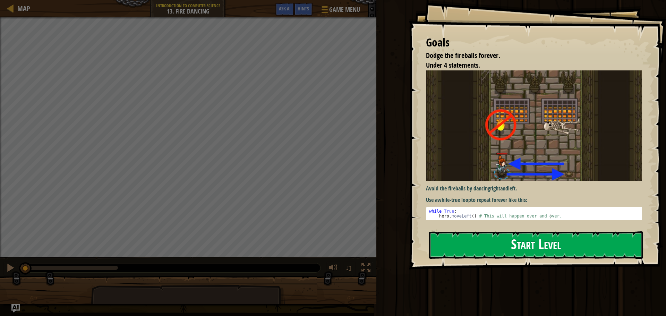  What do you see at coordinates (340, 11) in the screenshot?
I see `button: Game Menu` at bounding box center [340, 11].